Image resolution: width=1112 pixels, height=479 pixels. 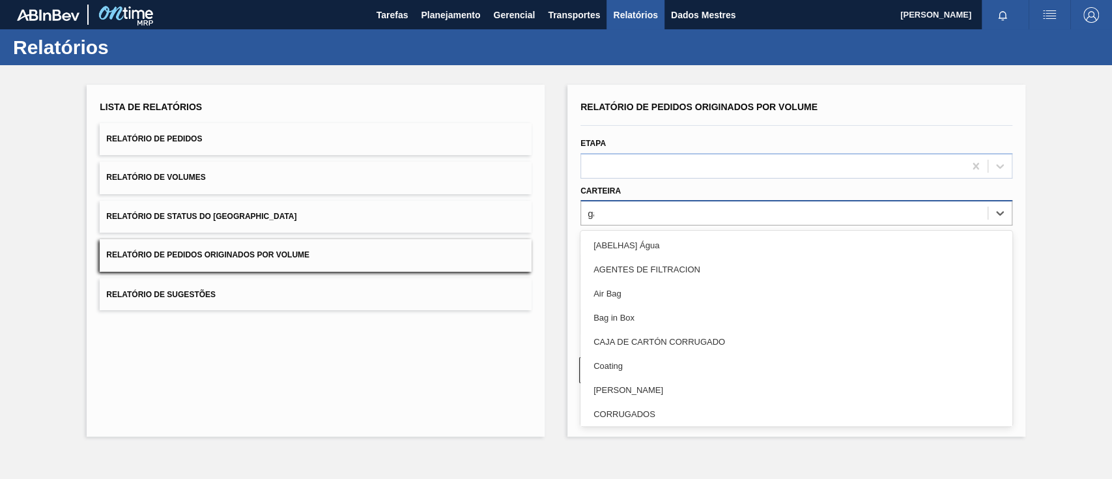 I want to click on img: Sair, so click(x=1091, y=15).